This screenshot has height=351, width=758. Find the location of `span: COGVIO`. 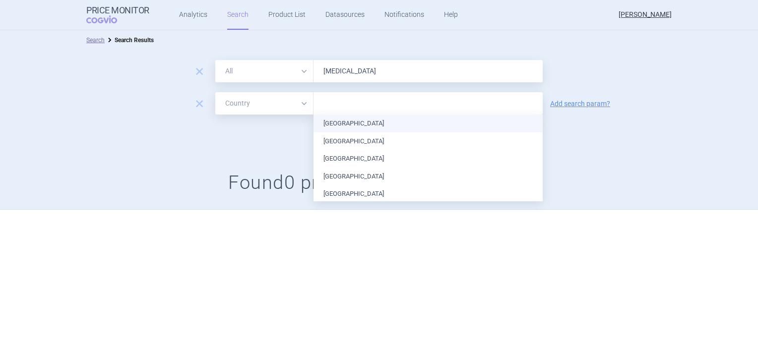

span: COGVIO is located at coordinates (109, 19).